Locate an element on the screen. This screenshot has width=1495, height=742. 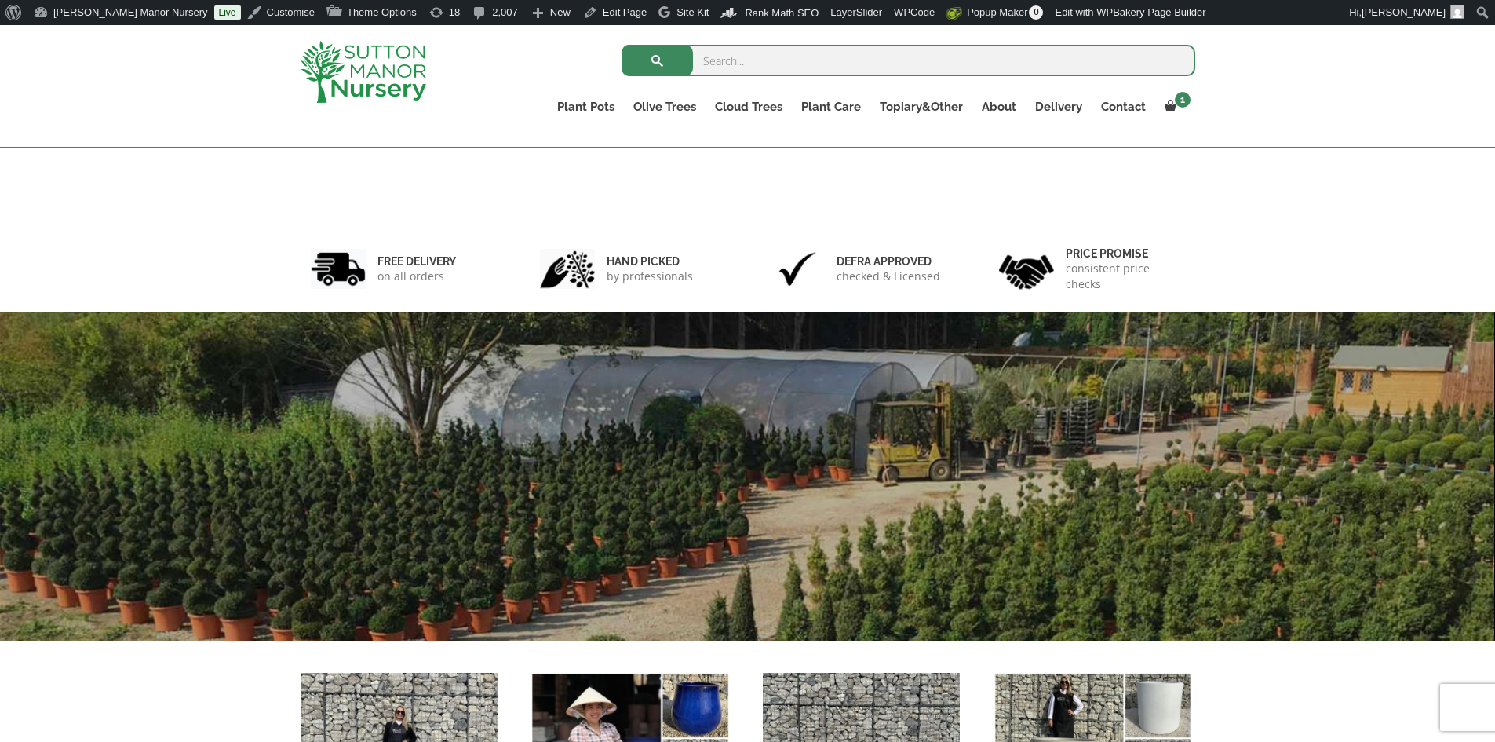
span: Rank Math SEO is located at coordinates (782, 13).